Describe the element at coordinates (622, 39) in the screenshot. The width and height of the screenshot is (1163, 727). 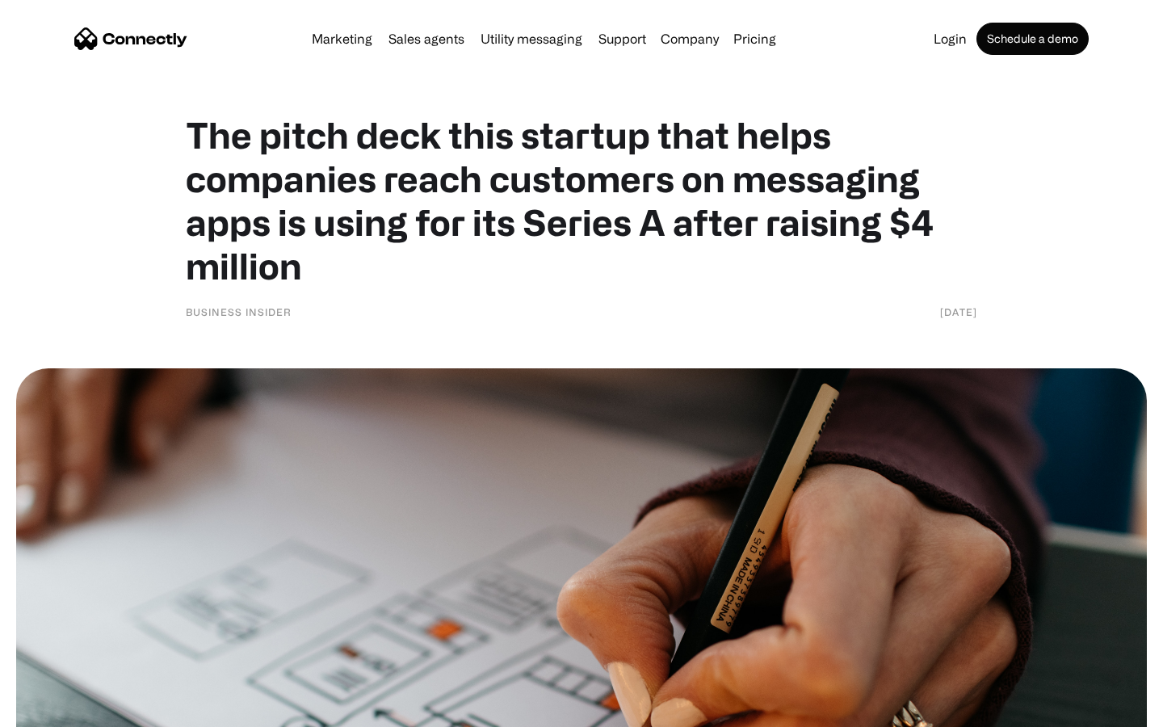
I see `a: Support` at that location.